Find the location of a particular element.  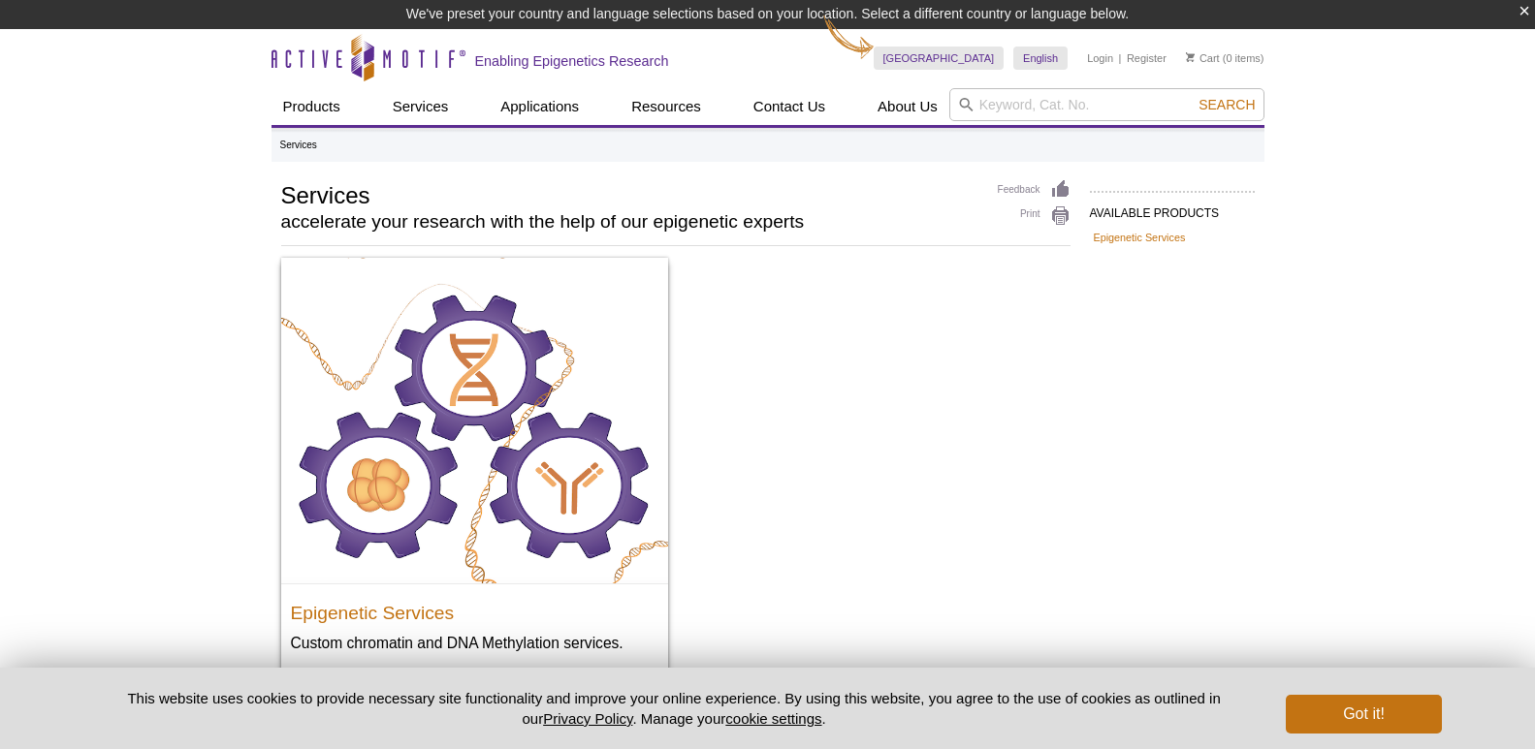

a: Active Motif End-to-end Epigenetic Services Epigenetic Services Custom chromatin and DNA Methylat... is located at coordinates (474, 464).